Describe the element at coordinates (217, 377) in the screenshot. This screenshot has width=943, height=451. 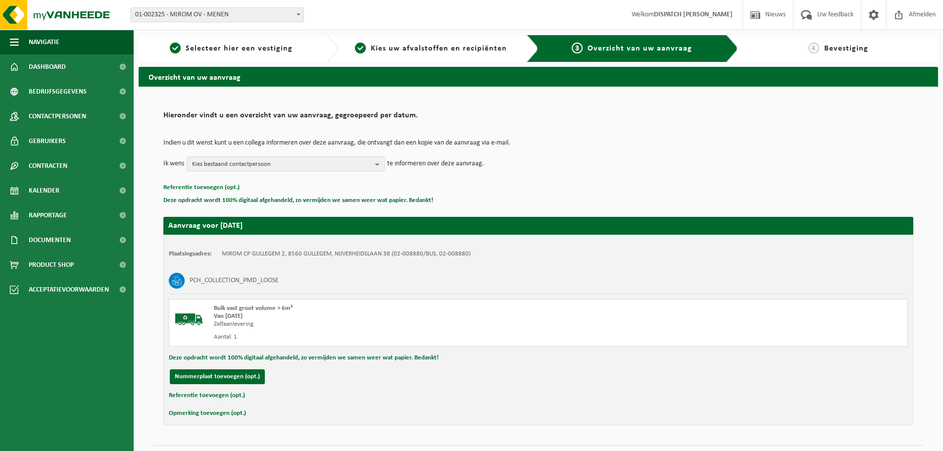
I see `button: Nummerplaat toevoegen (opt.)` at that location.